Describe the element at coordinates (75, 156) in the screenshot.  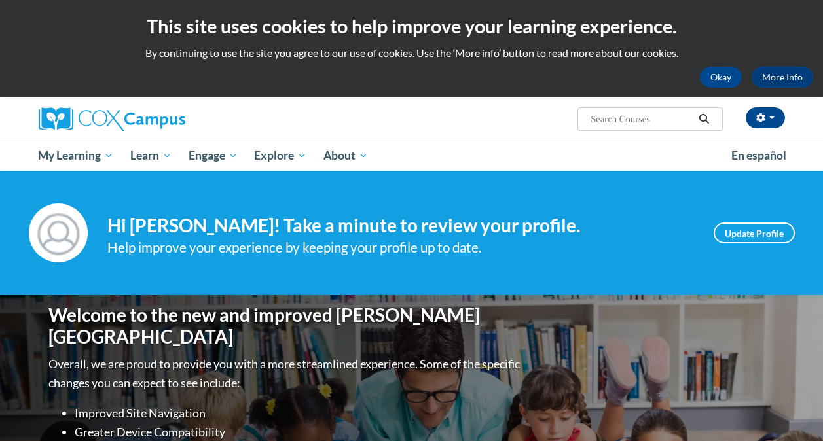
I see `span: My Learning` at that location.